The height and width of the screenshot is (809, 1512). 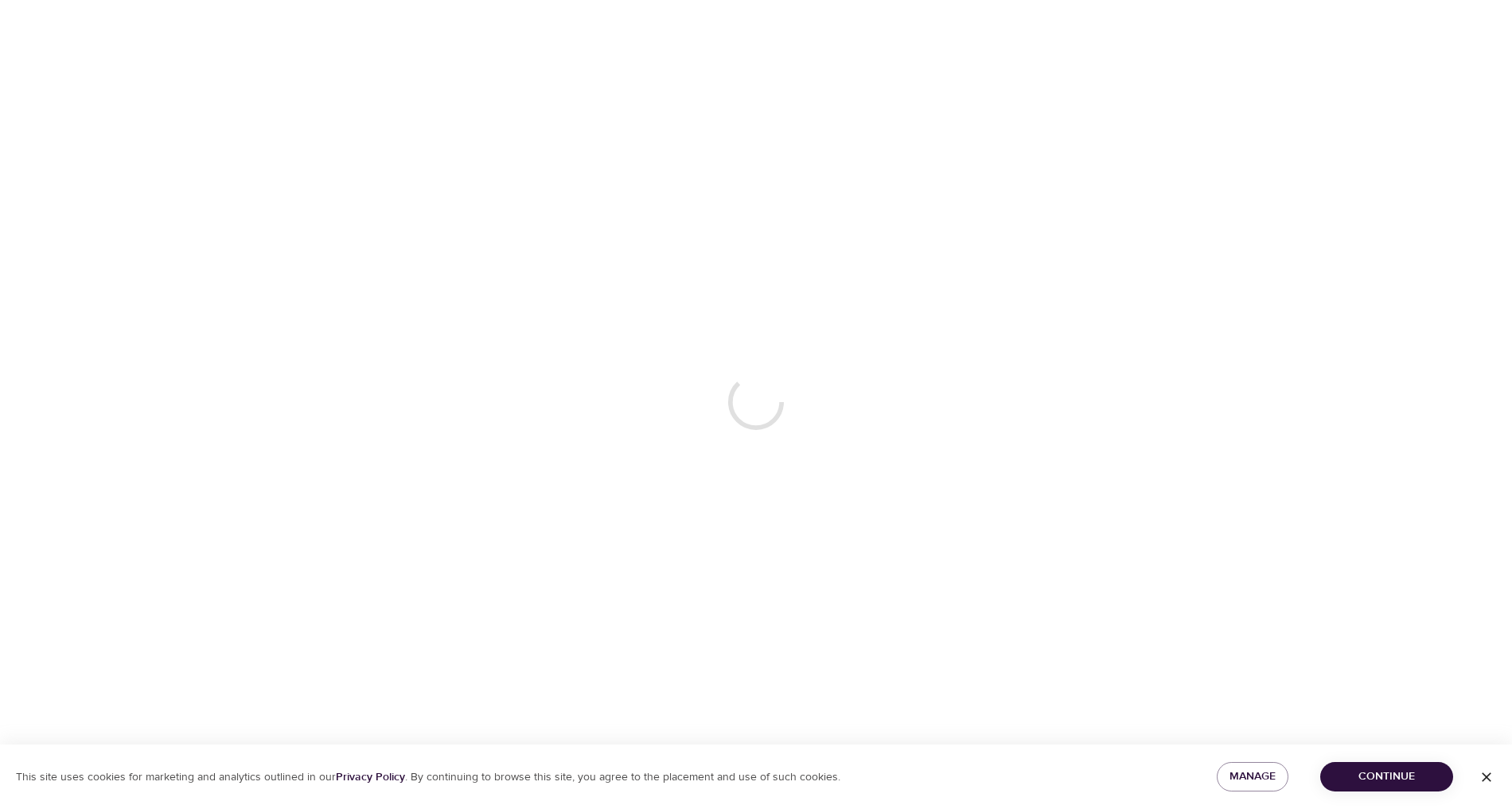 What do you see at coordinates (1386, 776) in the screenshot?
I see `button: Continue` at bounding box center [1386, 776].